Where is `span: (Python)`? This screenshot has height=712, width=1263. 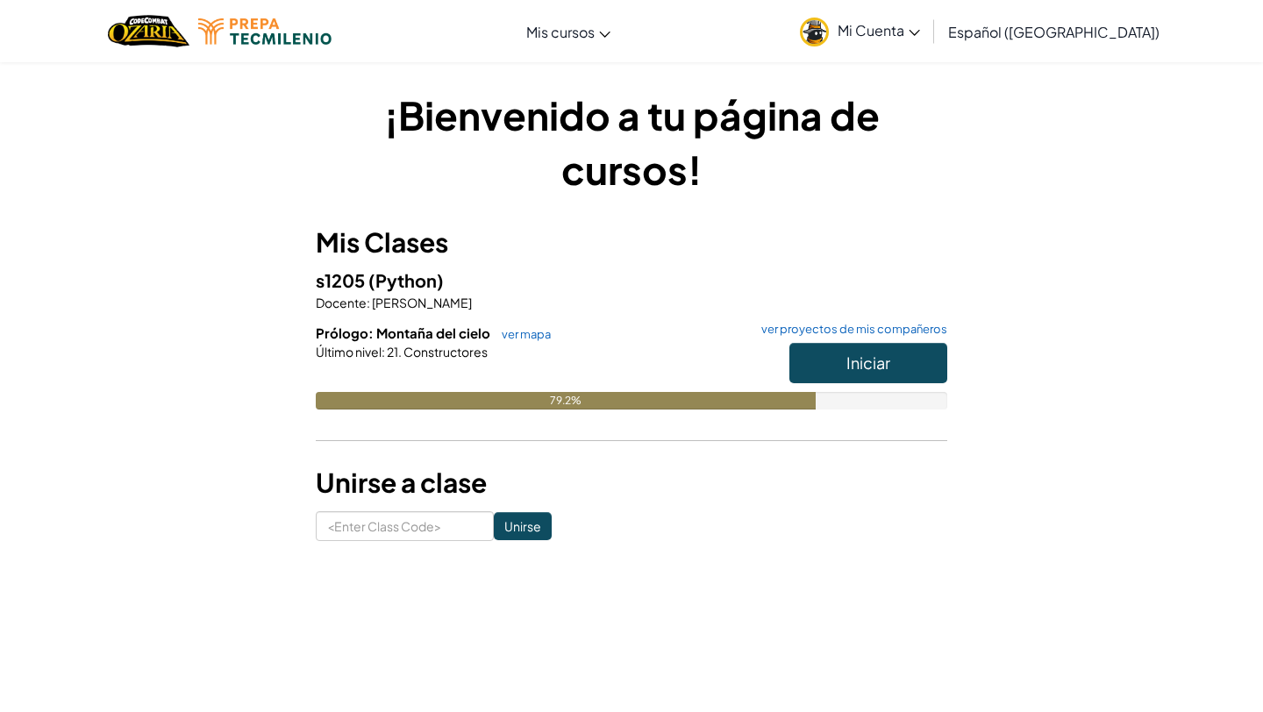
span: (Python) is located at coordinates (406, 280).